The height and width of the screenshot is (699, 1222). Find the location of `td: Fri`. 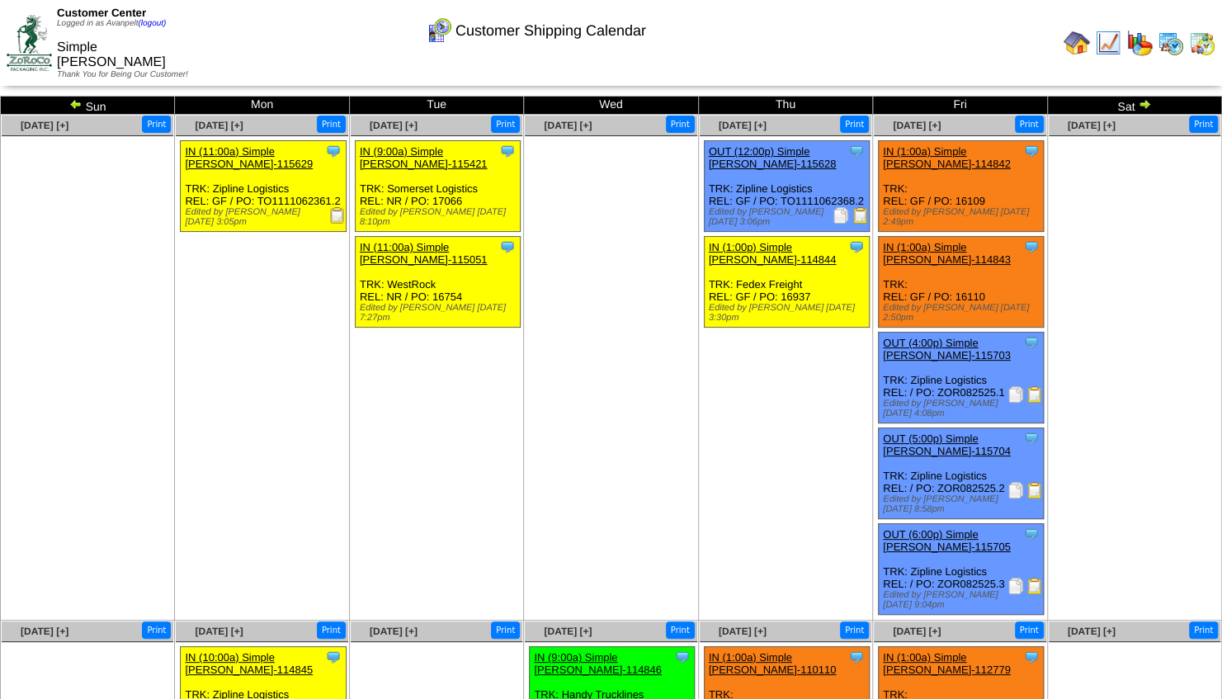

td: Fri is located at coordinates (959, 106).